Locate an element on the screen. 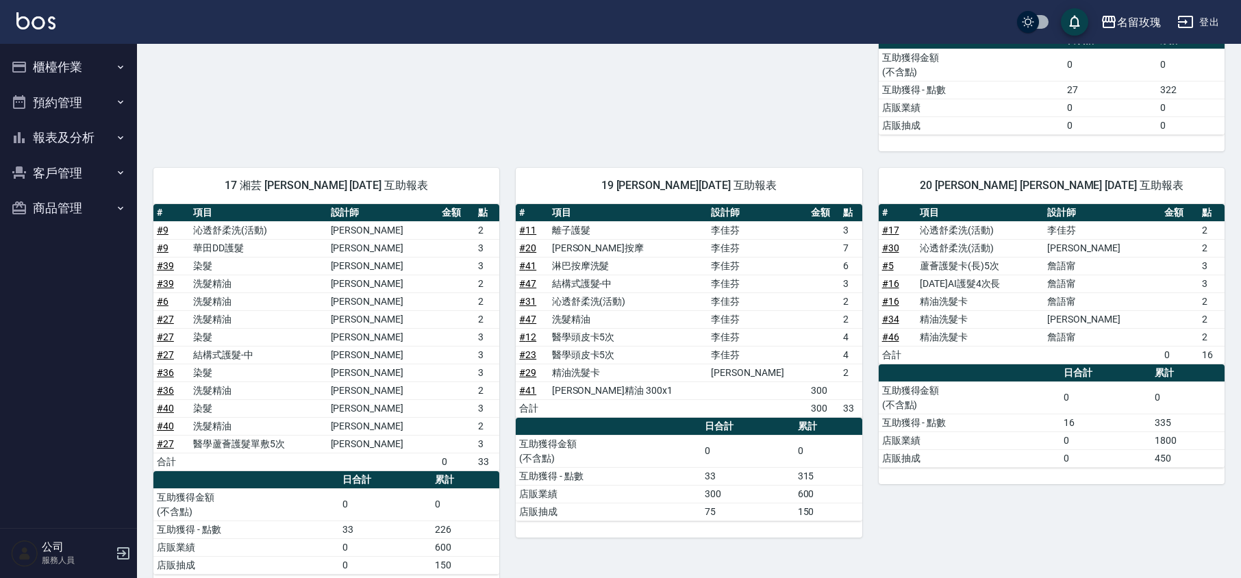  th: 點 is located at coordinates (851, 213).